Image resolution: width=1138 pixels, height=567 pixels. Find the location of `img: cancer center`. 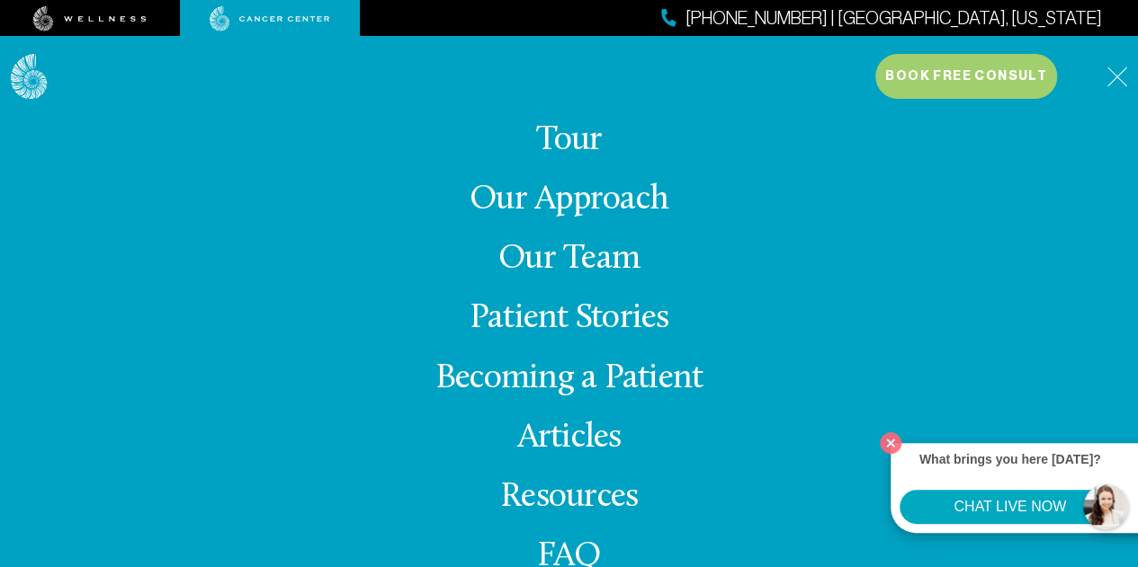

img: cancer center is located at coordinates (270, 19).